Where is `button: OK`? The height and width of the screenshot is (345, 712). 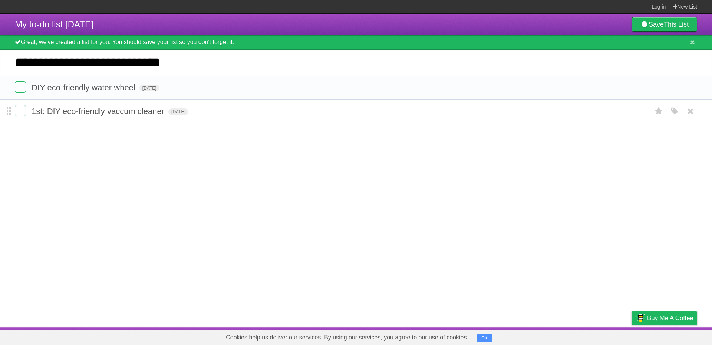 button: OK is located at coordinates (484, 338).